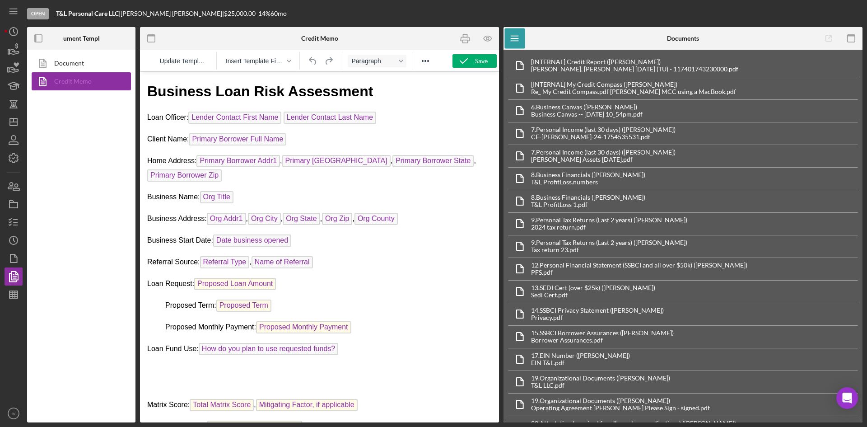  I want to click on span: Proposed Monthly Payment, so click(163, 255).